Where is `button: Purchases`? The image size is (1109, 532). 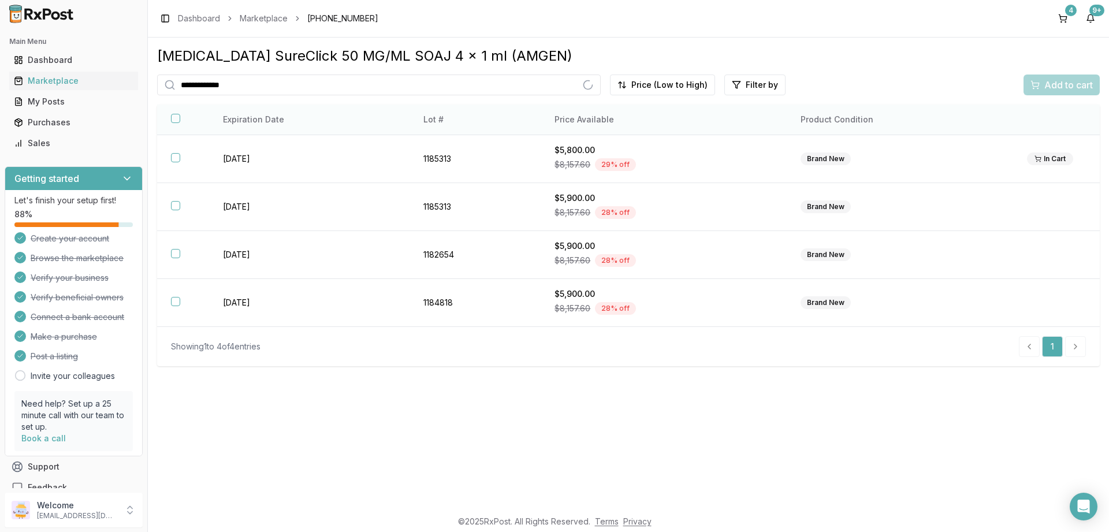 button: Purchases is located at coordinates (73, 123).